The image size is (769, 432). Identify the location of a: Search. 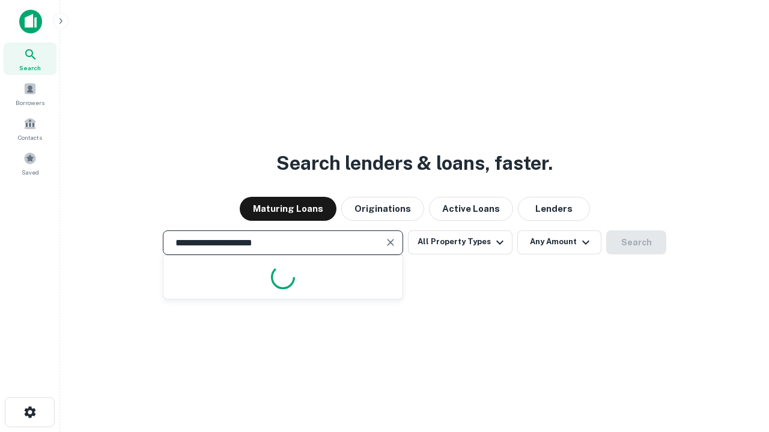
(30, 59).